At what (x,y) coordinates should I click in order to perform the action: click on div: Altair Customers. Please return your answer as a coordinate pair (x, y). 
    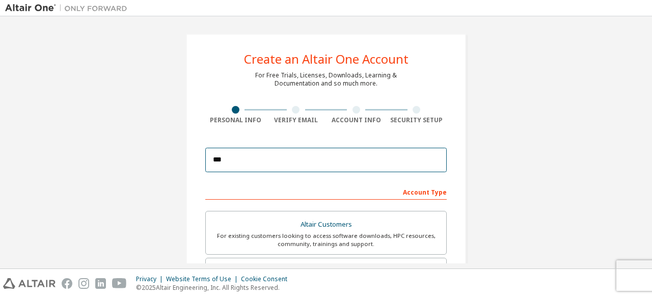
    Looking at the image, I should click on (326, 224).